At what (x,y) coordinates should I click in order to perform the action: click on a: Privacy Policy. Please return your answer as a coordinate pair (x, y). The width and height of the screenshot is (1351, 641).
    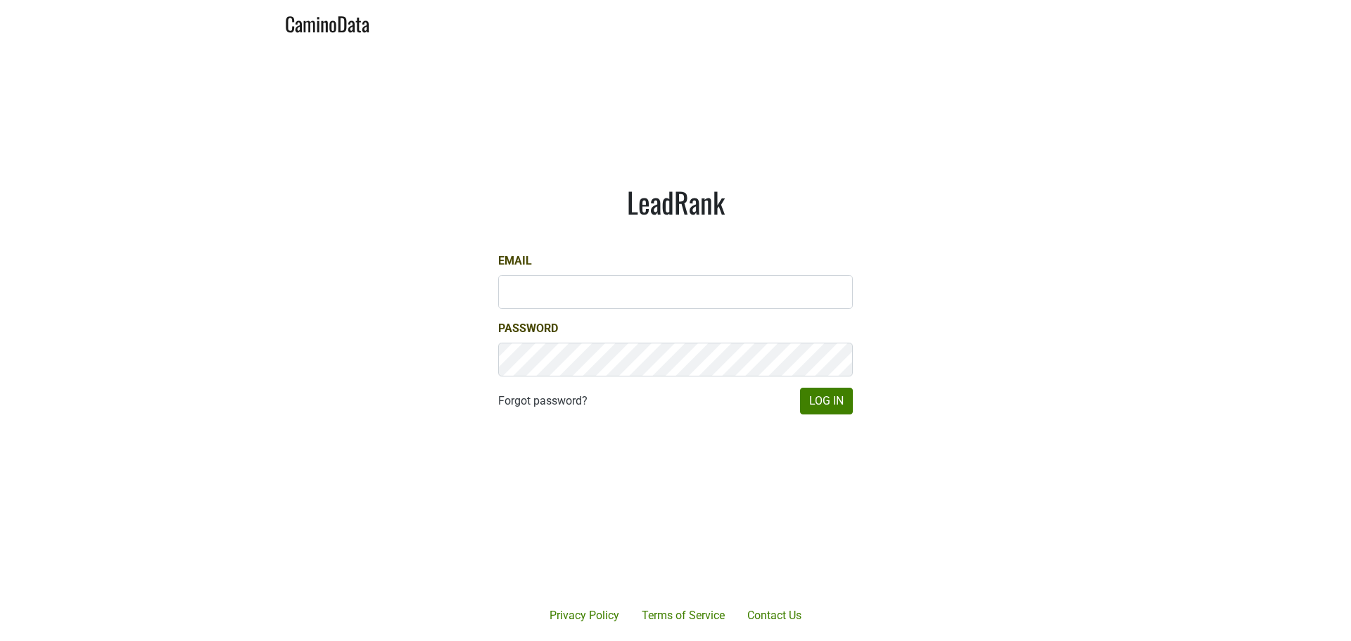
    Looking at the image, I should click on (584, 616).